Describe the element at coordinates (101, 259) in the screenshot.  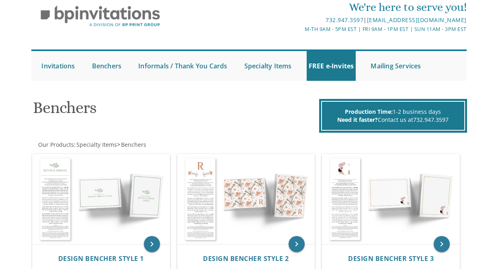
I see `span: Design Bencher Style 1` at that location.